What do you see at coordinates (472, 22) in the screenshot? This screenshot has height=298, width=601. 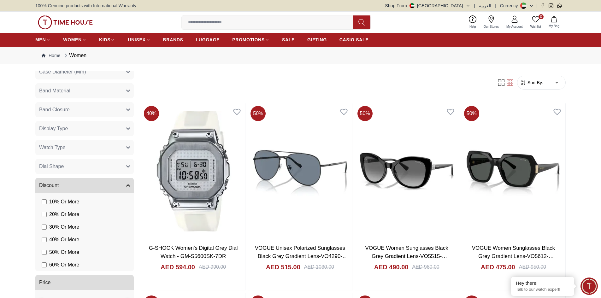 I see `a: Help` at bounding box center [472, 22].